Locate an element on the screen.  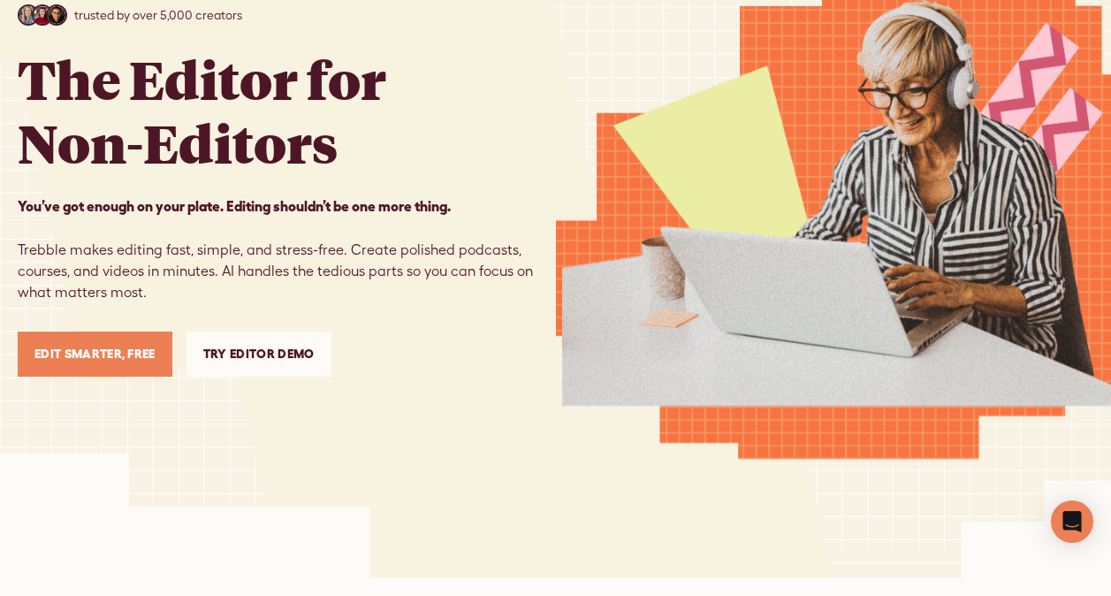
p: Trebble makes editing fast, simple, and stress-free. Create polished podcasts, courses, and video... is located at coordinates (286, 249).